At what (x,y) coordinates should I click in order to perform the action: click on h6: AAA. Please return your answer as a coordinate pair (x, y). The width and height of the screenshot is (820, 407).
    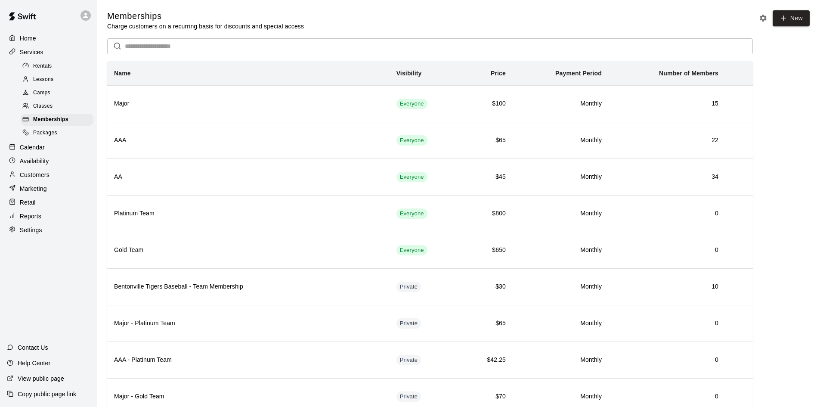
    Looking at the image, I should click on (248, 140).